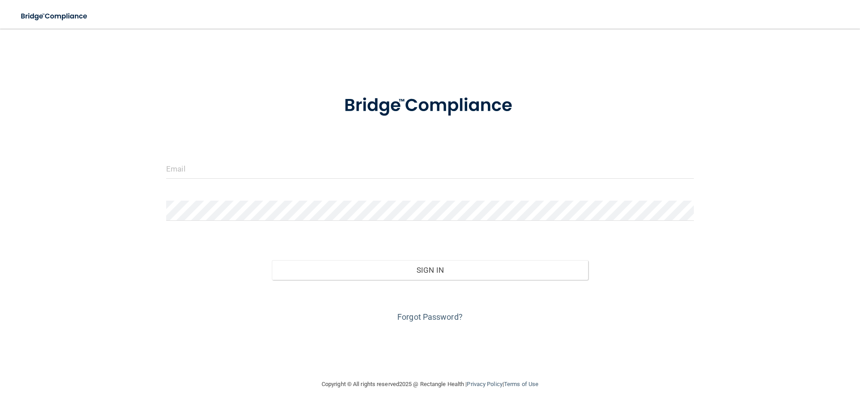 The image size is (860, 408). Describe the element at coordinates (430, 317) in the screenshot. I see `a: Forgot Password?` at that location.